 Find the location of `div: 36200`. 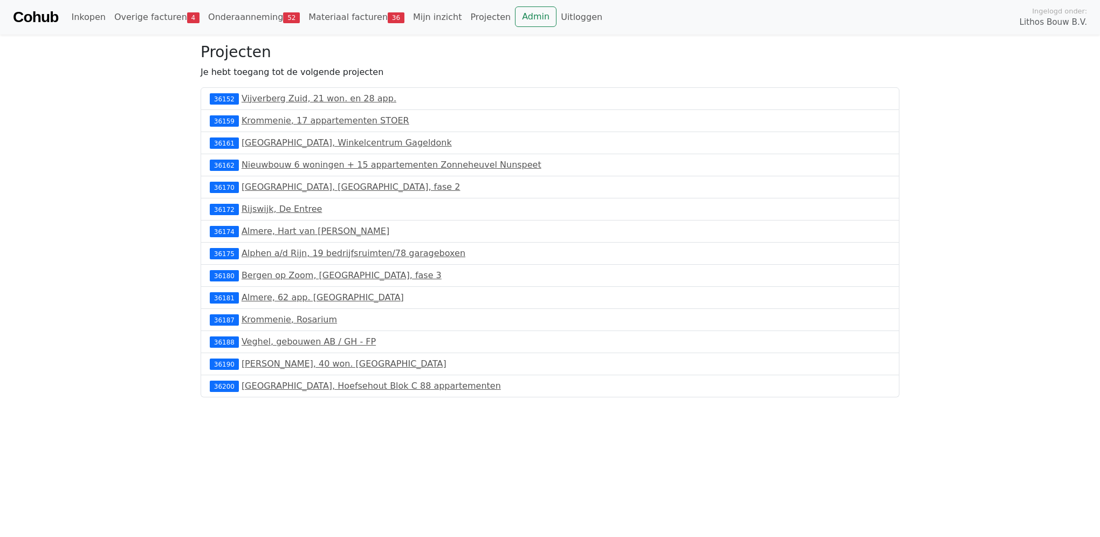

div: 36200 is located at coordinates (224, 386).